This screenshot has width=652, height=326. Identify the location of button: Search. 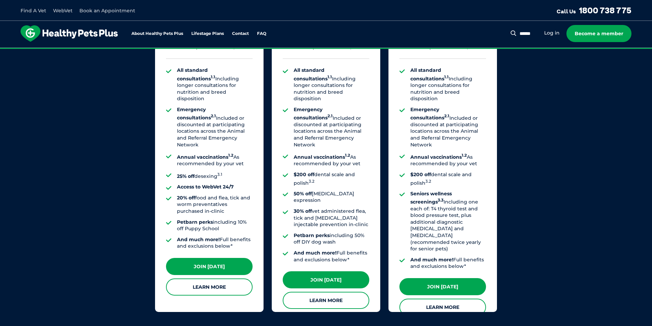
(513, 33).